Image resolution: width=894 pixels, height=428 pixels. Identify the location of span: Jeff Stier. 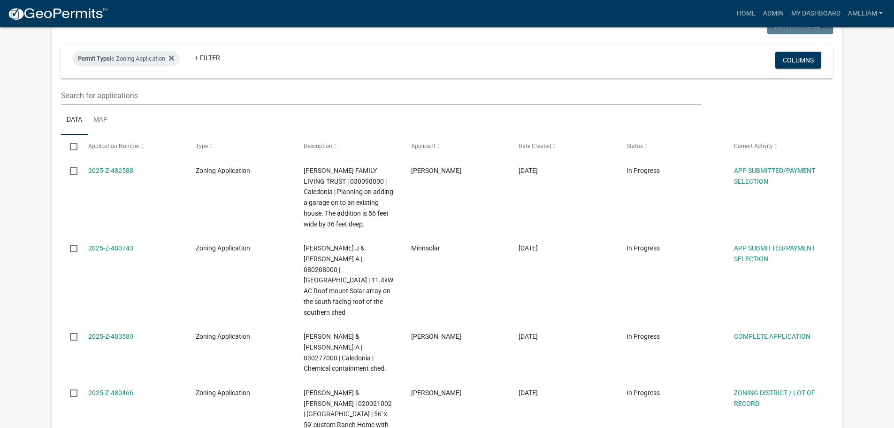
(436, 392).